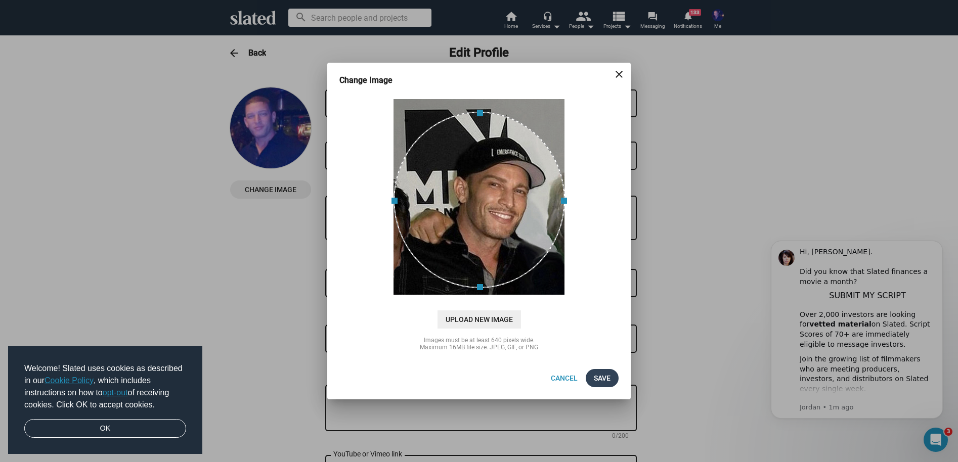 This screenshot has height=462, width=958. I want to click on span: Save, so click(602, 378).